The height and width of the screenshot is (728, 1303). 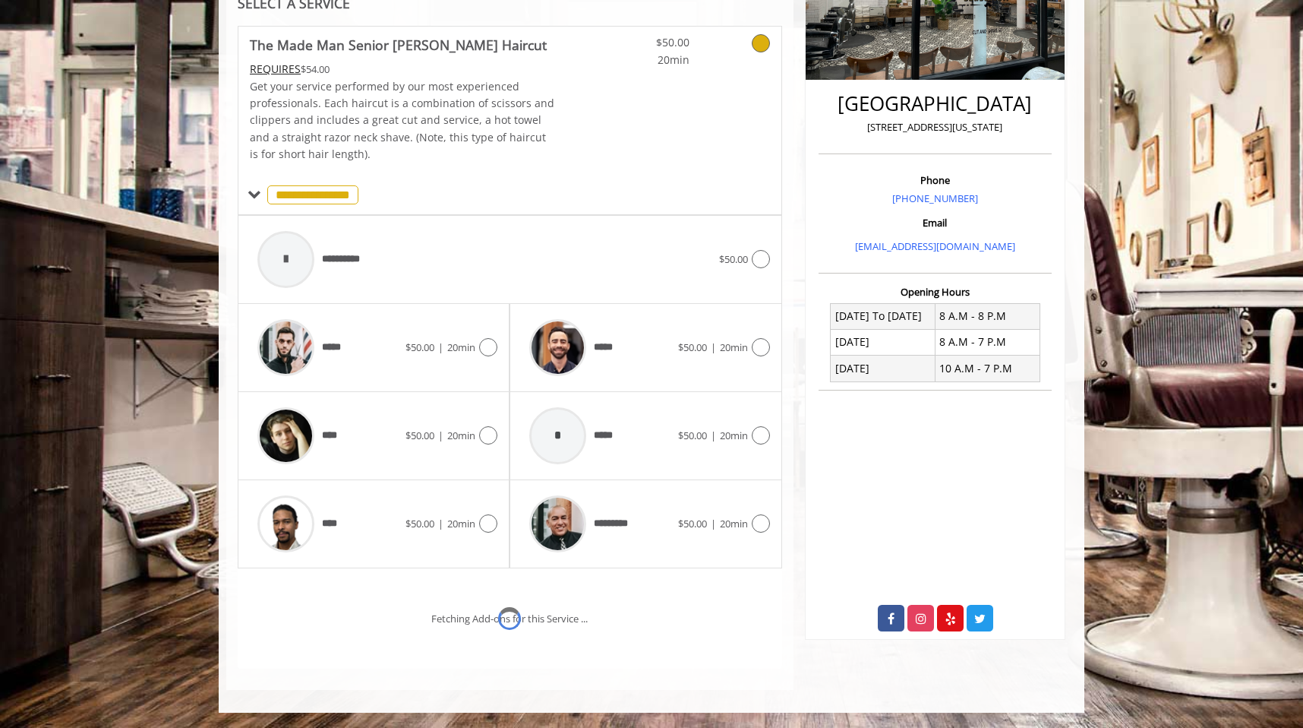 I want to click on h3: Phone, so click(x=935, y=180).